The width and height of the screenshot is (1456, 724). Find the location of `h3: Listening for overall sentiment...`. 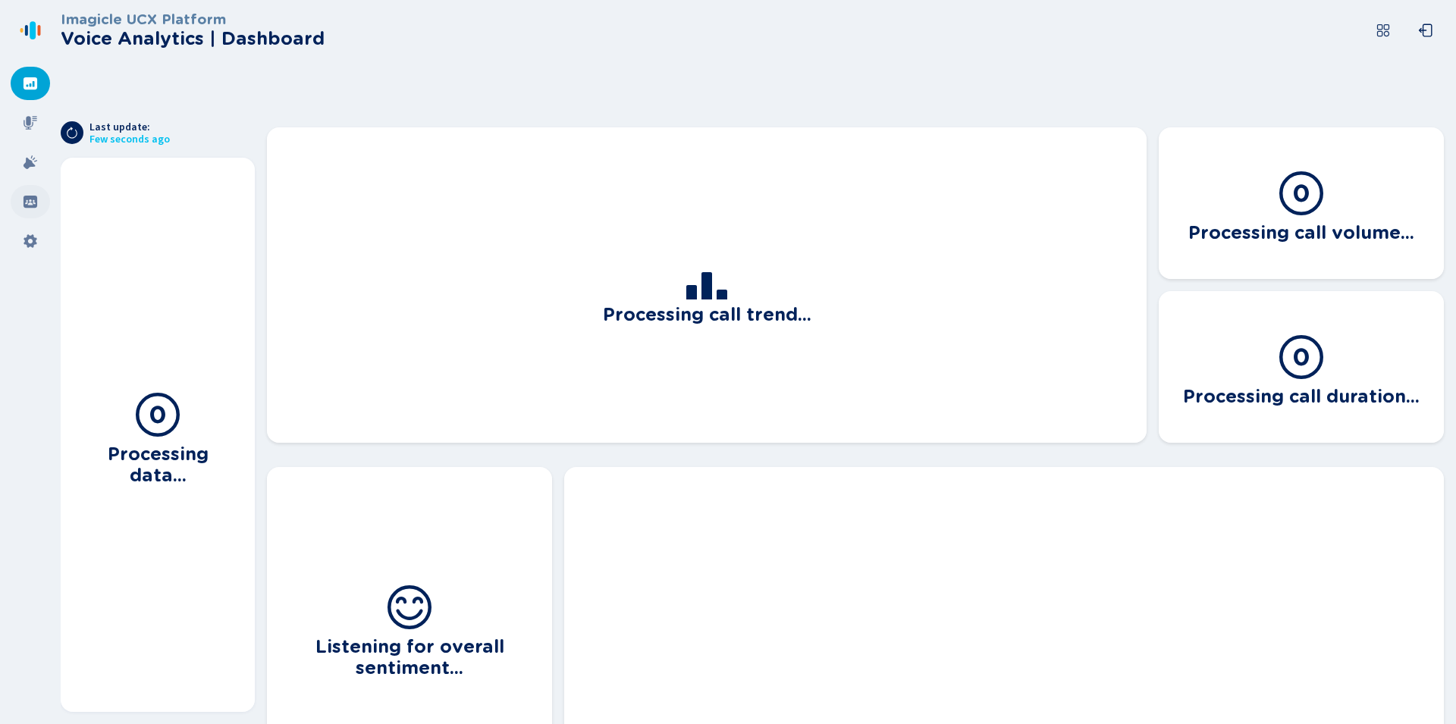

h3: Listening for overall sentiment... is located at coordinates (410, 655).